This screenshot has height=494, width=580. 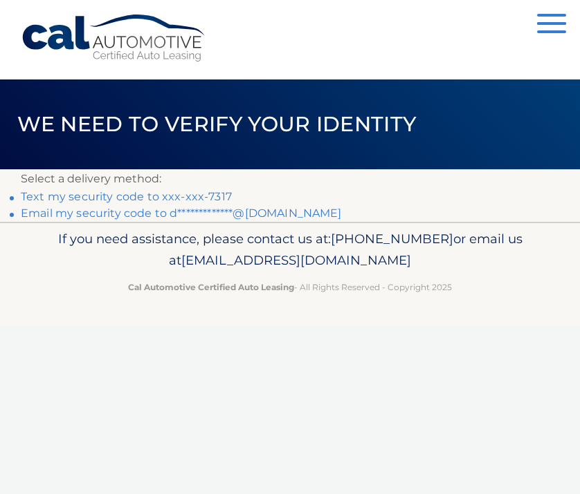 I want to click on a: Text my security code to xxx-xxx-7317, so click(x=126, y=196).